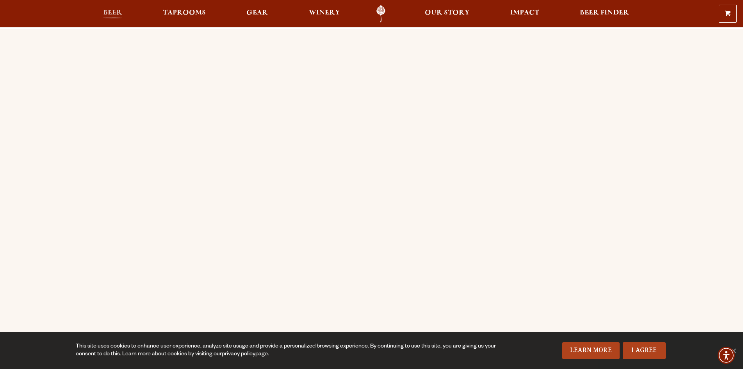 This screenshot has height=369, width=743. I want to click on span: Impact, so click(525, 13).